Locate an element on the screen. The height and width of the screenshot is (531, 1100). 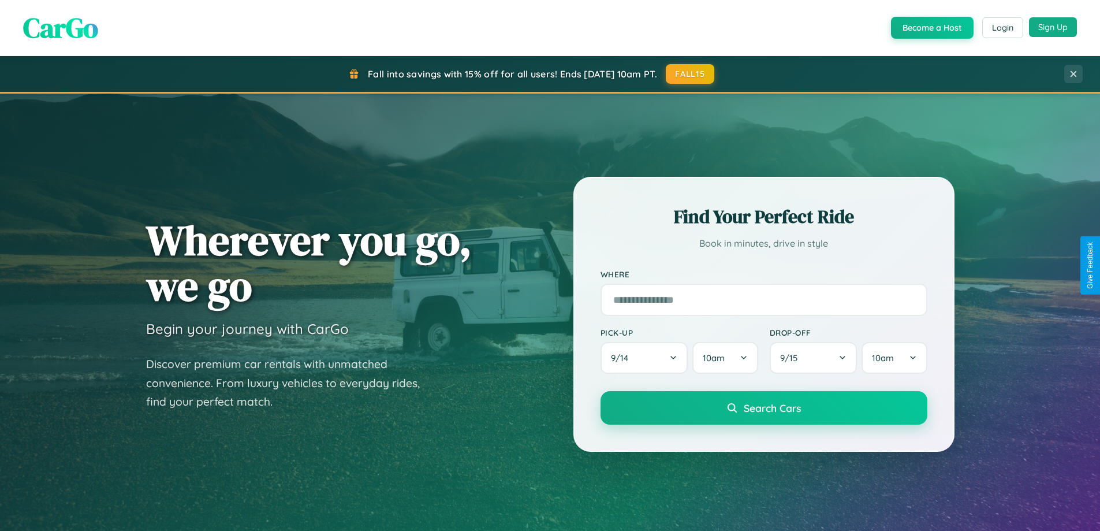
label: Drop-off is located at coordinates (848, 332).